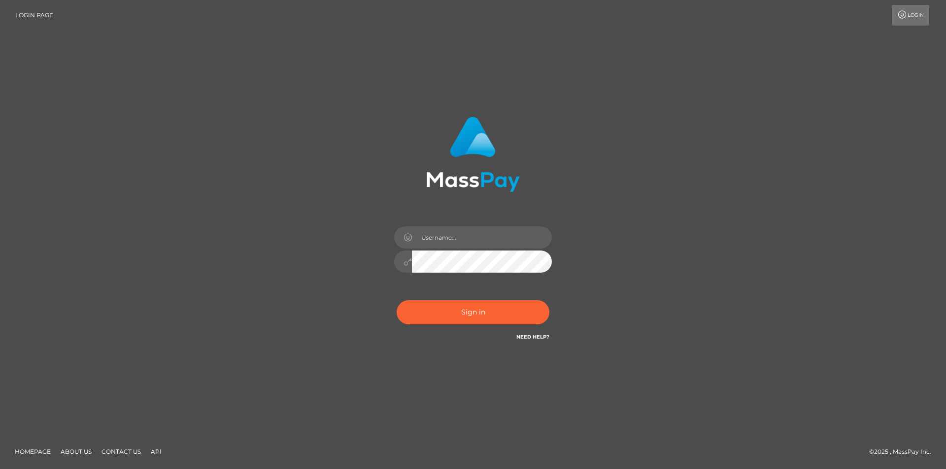 The width and height of the screenshot is (946, 469). What do you see at coordinates (33, 452) in the screenshot?
I see `a: Homepage` at bounding box center [33, 452].